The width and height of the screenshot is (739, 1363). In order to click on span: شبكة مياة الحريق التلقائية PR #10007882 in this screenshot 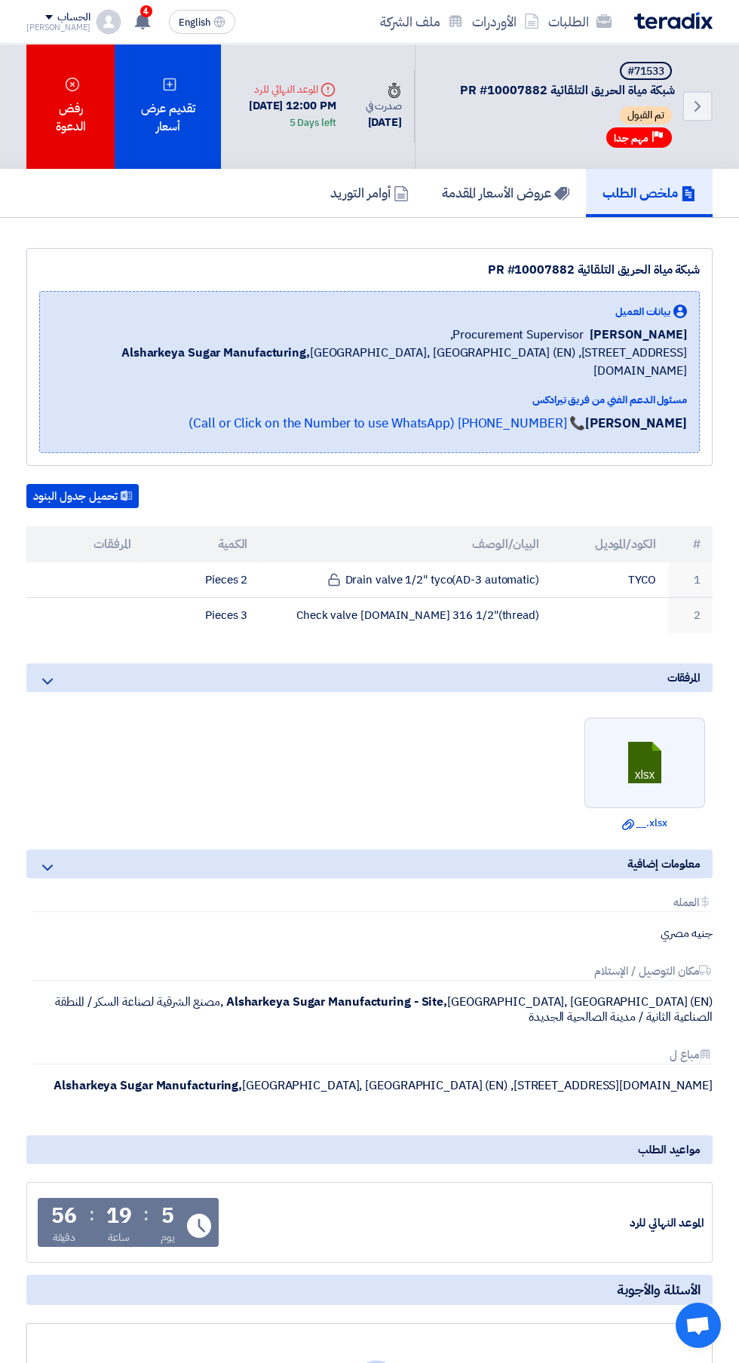, I will do `click(554, 90)`.